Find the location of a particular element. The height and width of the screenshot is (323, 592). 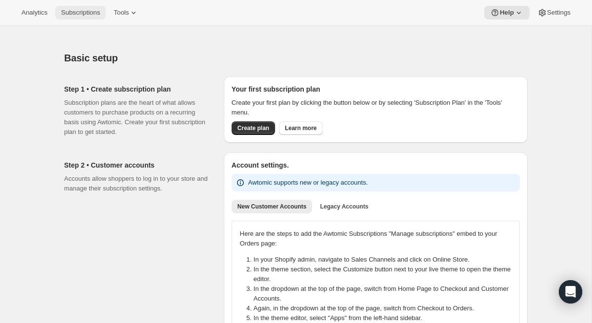

h2: Step 2 • Customer accounts is located at coordinates (136, 165).